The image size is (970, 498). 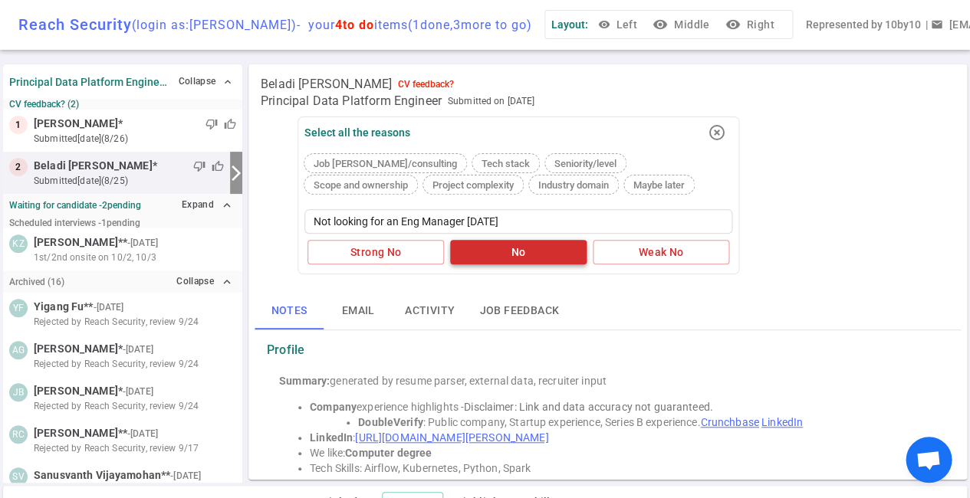 What do you see at coordinates (505, 163) in the screenshot?
I see `span: Tech stack` at bounding box center [505, 163].